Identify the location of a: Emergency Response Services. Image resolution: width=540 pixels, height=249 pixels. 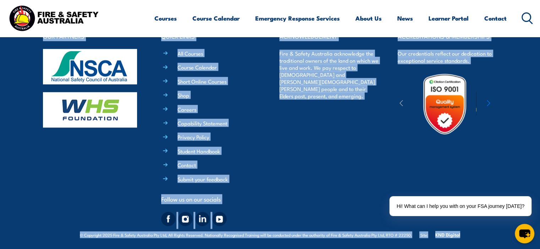
(297, 18).